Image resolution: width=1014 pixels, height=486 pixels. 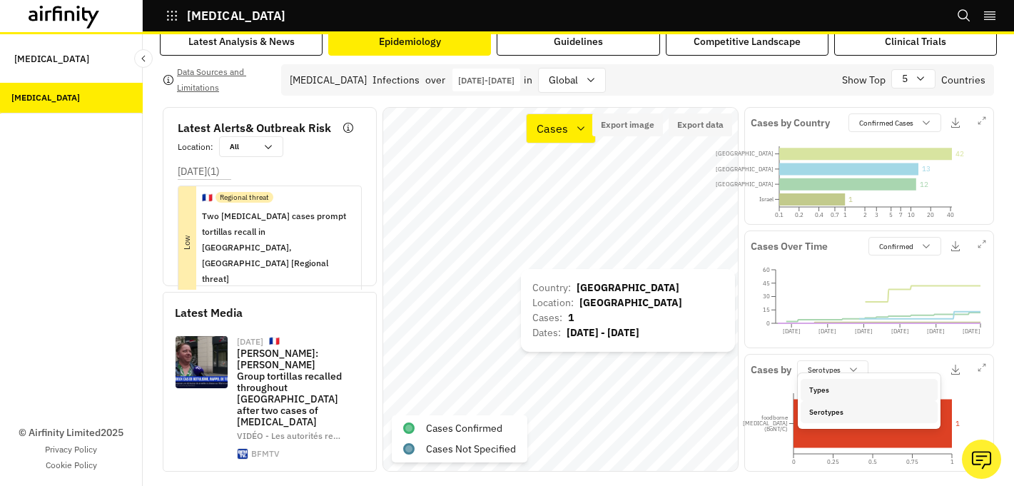 What do you see at coordinates (767, 270) in the screenshot?
I see `tspan: 60` at bounding box center [767, 270].